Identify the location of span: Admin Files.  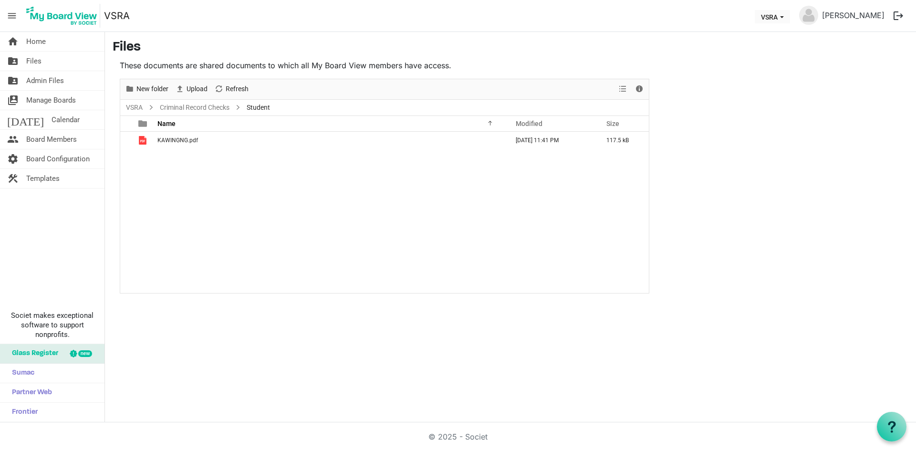
(45, 81).